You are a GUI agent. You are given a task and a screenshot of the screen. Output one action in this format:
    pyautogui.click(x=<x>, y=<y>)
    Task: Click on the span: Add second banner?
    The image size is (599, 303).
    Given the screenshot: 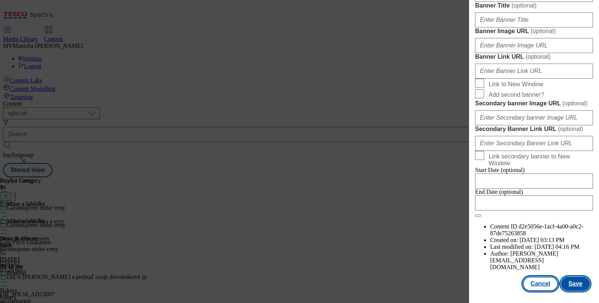 What is the action you would take?
    pyautogui.click(x=517, y=95)
    